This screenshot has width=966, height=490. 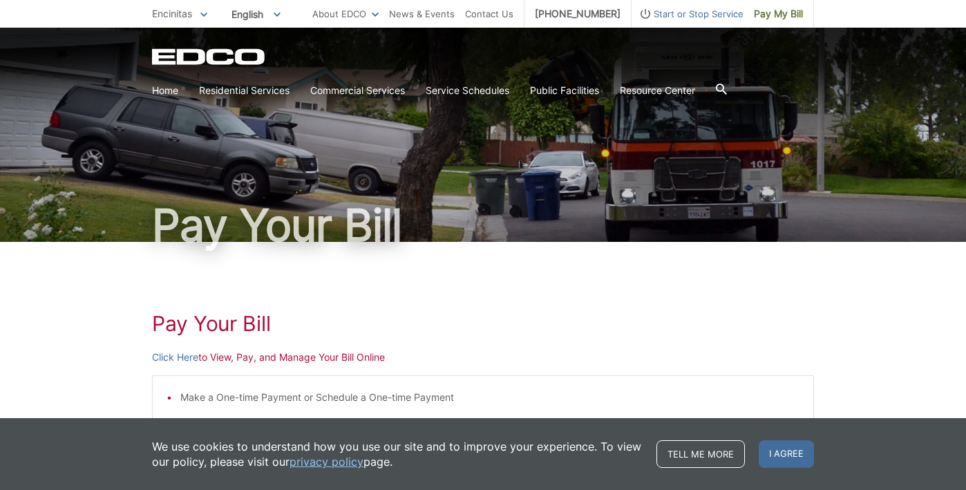 What do you see at coordinates (397, 454) in the screenshot?
I see `p: We use cookies to understand how you use our site and to improve your experience. To view our pol...` at bounding box center [397, 454].